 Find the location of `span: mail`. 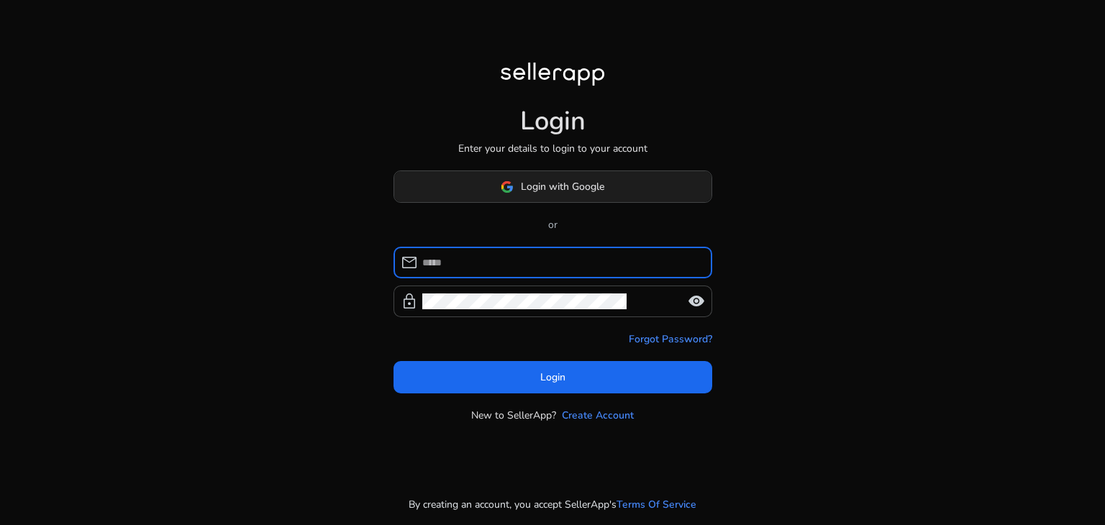

span: mail is located at coordinates (409, 263).